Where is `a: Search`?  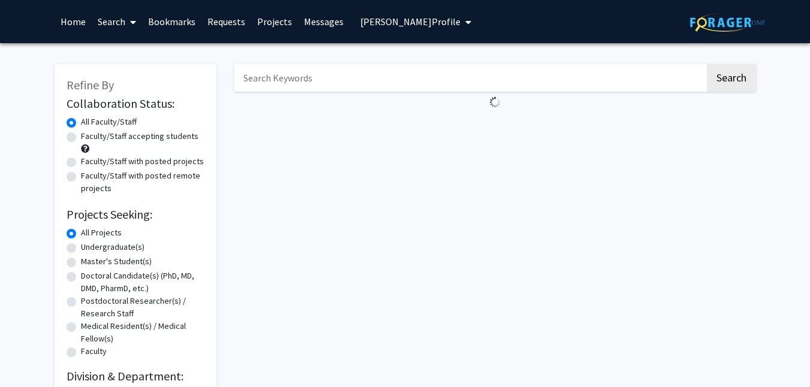 a: Search is located at coordinates (117, 22).